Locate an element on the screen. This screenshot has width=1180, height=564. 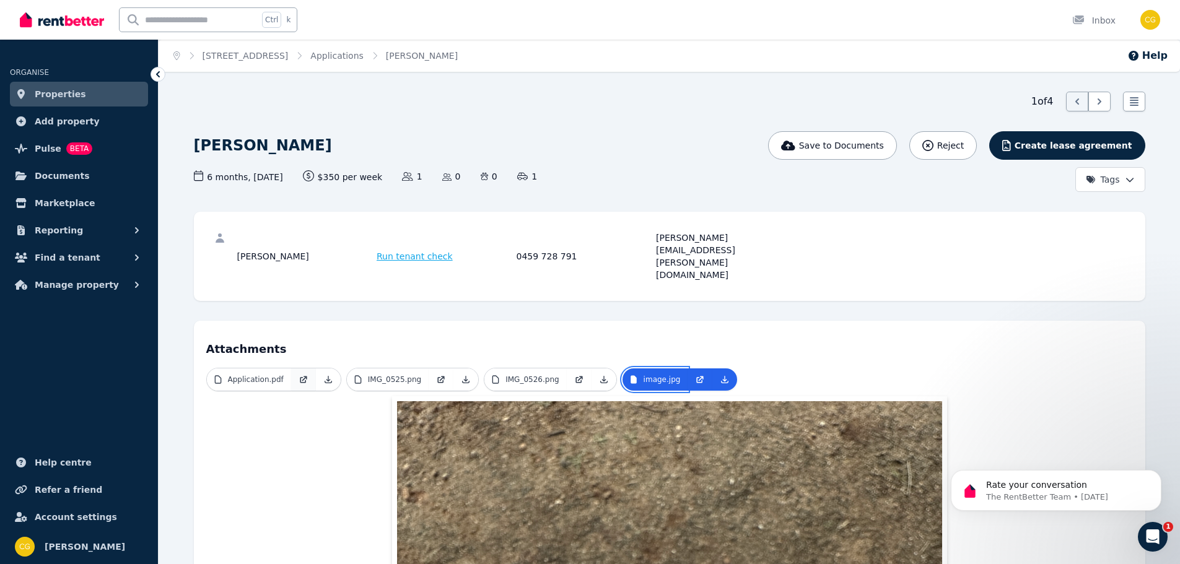
span: k is located at coordinates (288, 20).